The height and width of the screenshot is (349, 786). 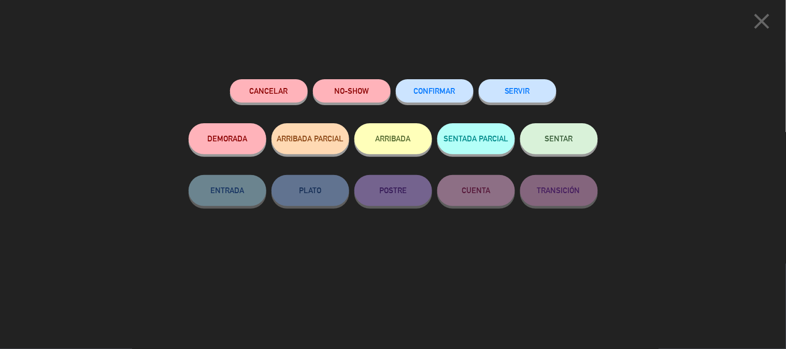 What do you see at coordinates (762, 21) in the screenshot?
I see `i: close` at bounding box center [762, 21].